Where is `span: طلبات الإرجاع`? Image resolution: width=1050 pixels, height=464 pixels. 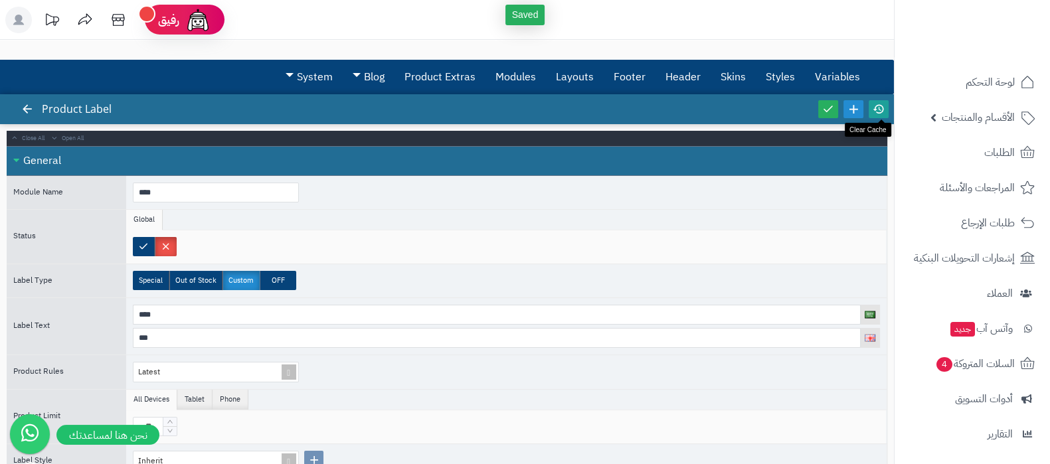 span: طلبات الإرجاع is located at coordinates (988, 223).